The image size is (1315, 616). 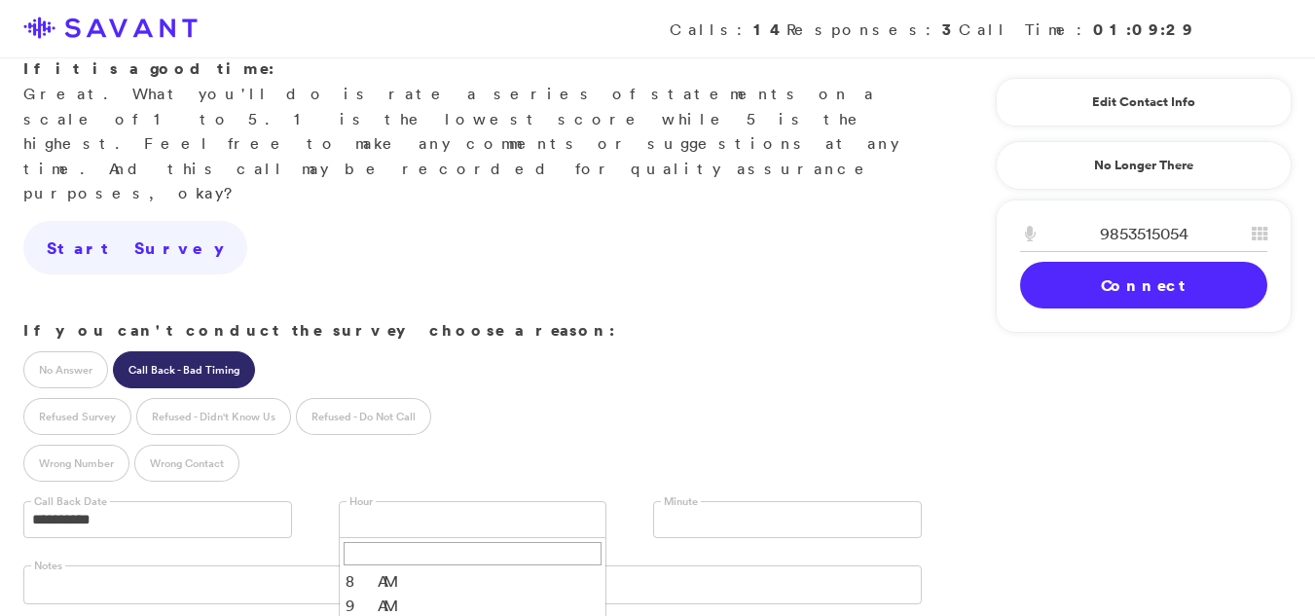 I want to click on label: Refused Survey, so click(x=77, y=416).